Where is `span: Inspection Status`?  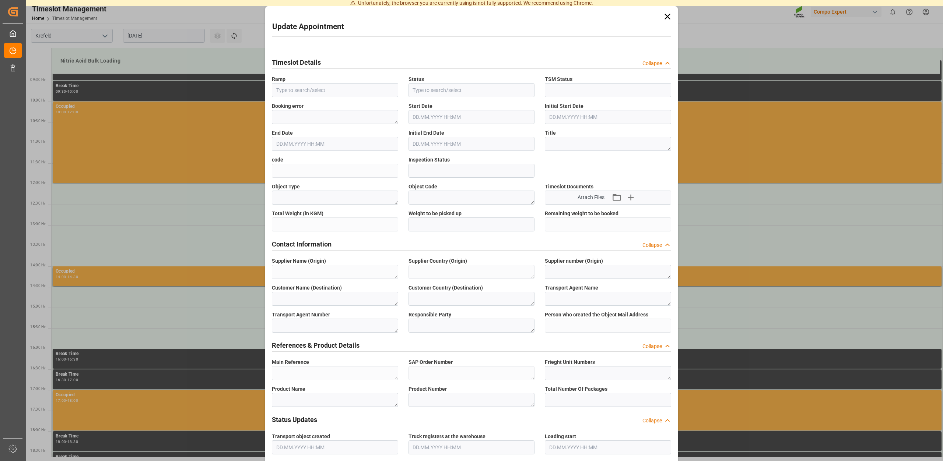
span: Inspection Status is located at coordinates (429, 160).